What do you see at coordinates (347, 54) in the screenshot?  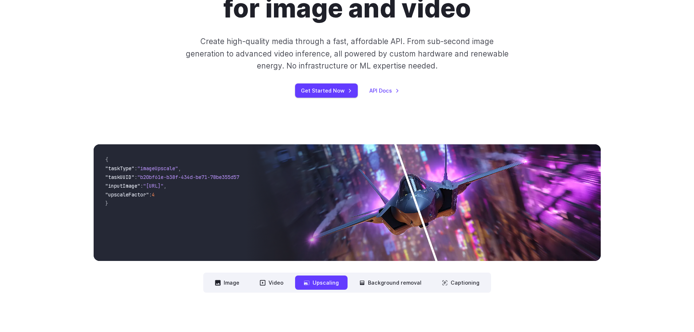 I see `p: Create high-quality media through a fast, affordable API. From sub-second image generation to adv...` at bounding box center [347, 54].